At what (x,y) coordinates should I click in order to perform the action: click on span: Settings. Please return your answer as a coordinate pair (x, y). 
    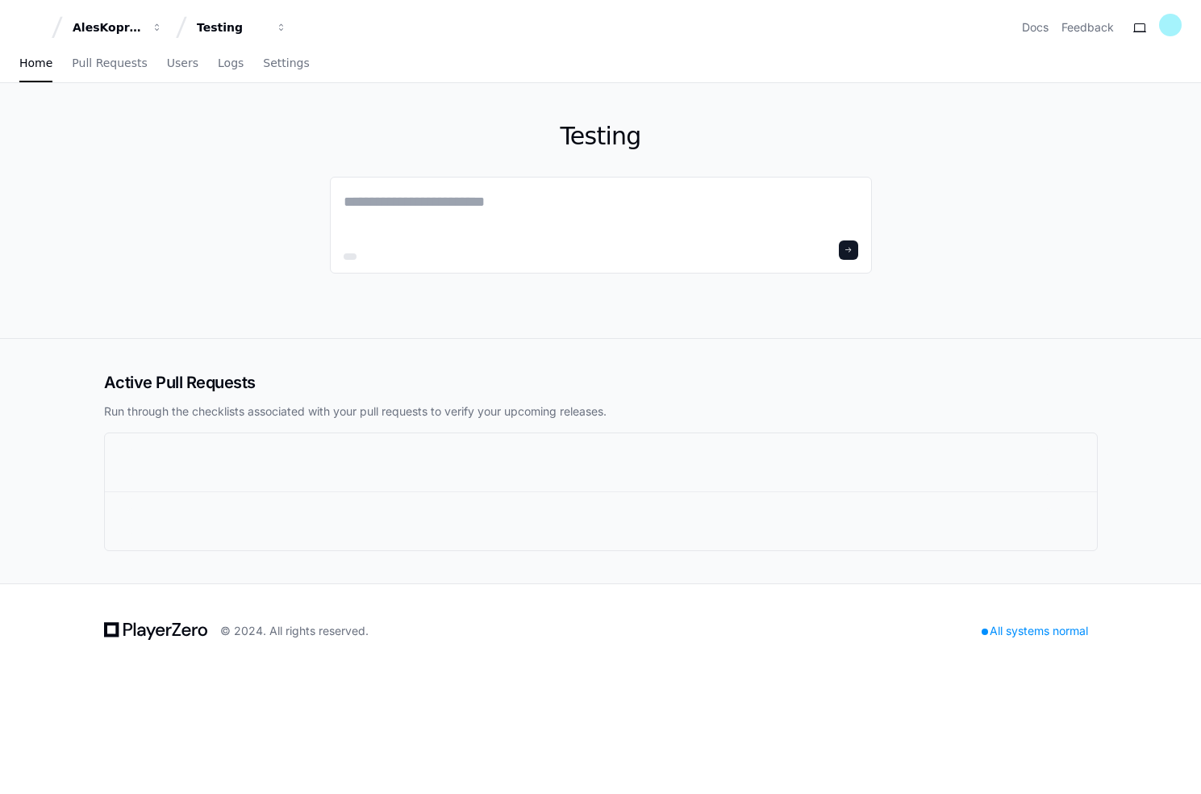
    Looking at the image, I should click on (286, 63).